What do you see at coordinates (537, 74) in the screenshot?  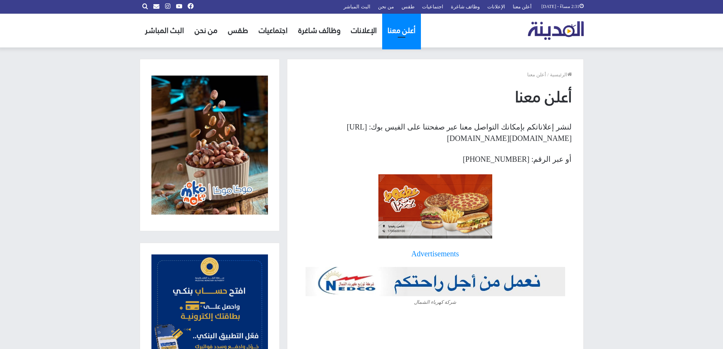 I see `span: أعلن معنا` at bounding box center [537, 74].